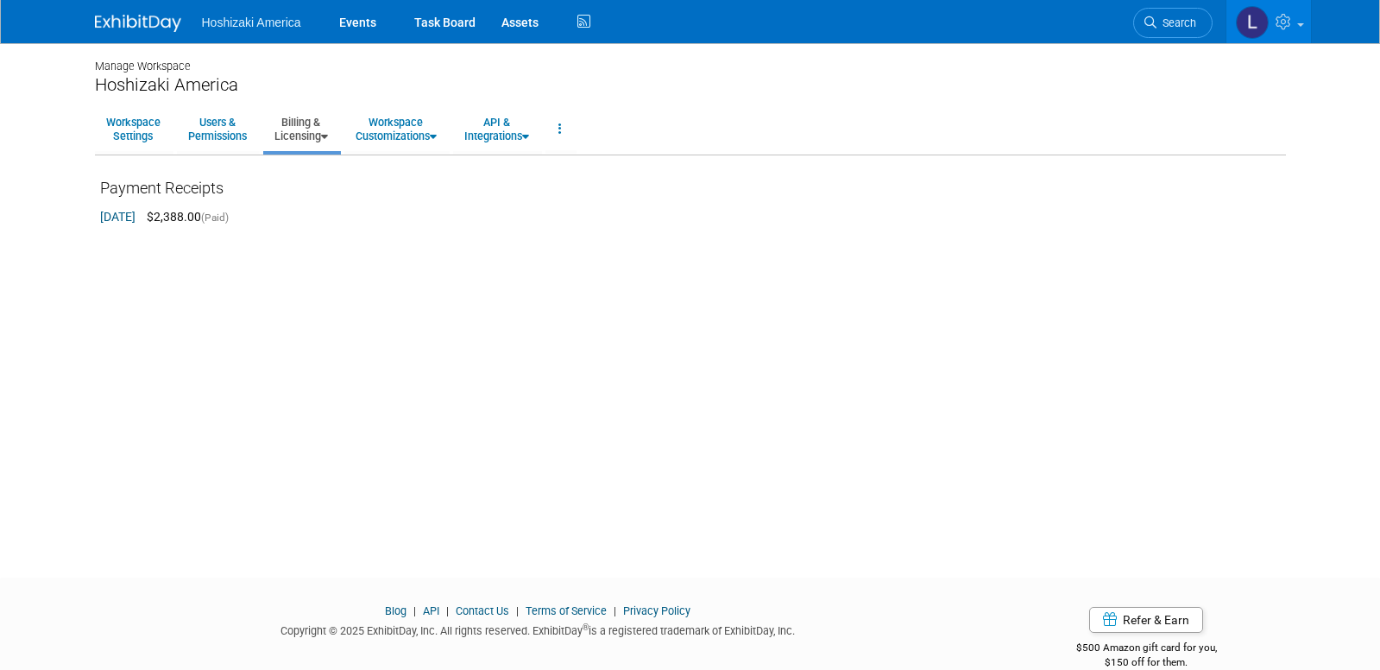 The height and width of the screenshot is (670, 1380). What do you see at coordinates (496, 129) in the screenshot?
I see `a: API &Integrations` at bounding box center [496, 129].